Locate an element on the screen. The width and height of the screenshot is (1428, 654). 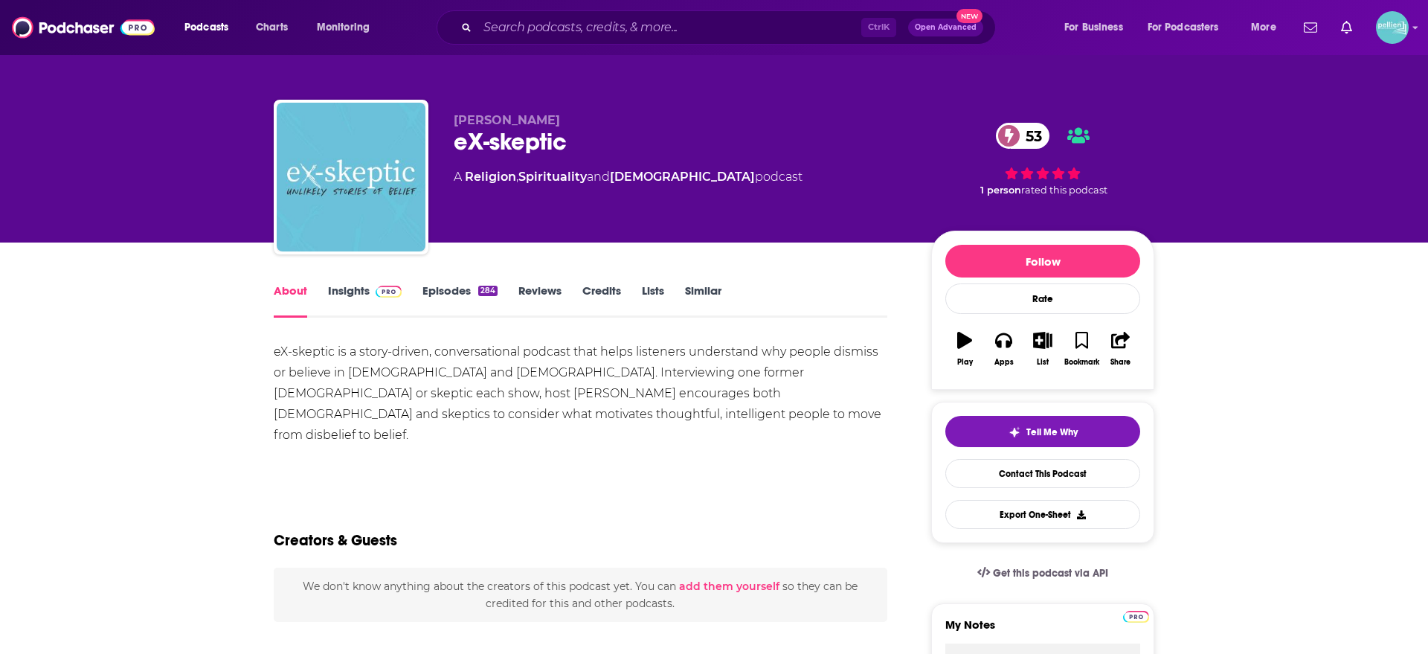
span: 53 is located at coordinates (1030, 135).